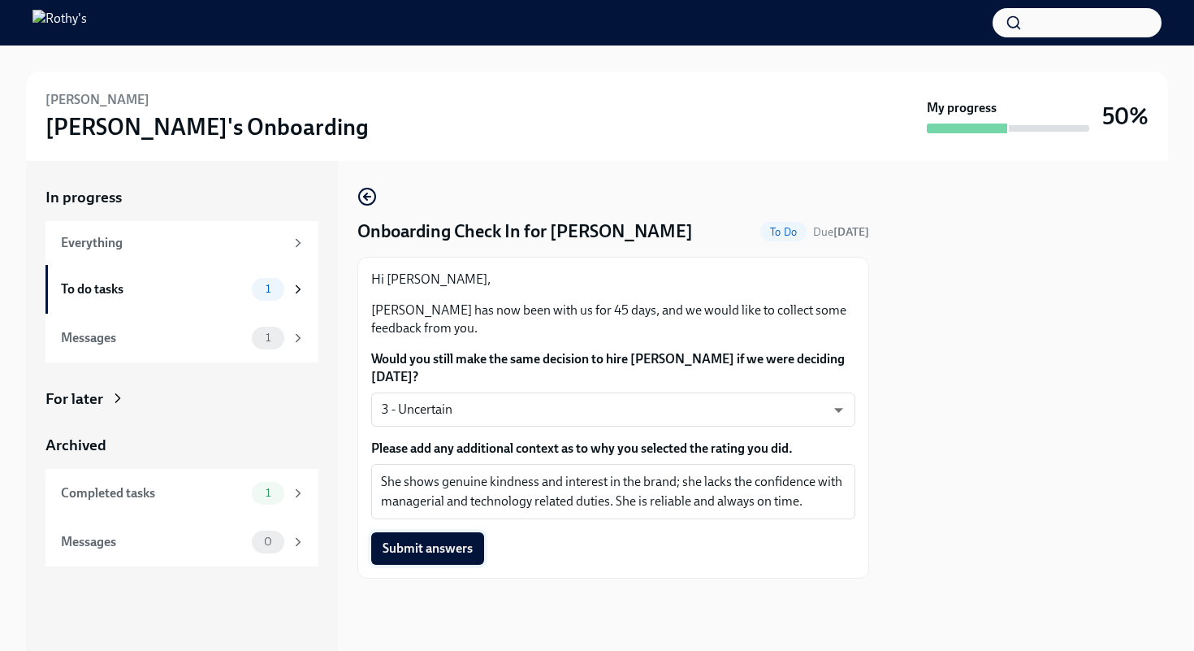  What do you see at coordinates (783, 231) in the screenshot?
I see `span: To Do` at bounding box center [783, 231].